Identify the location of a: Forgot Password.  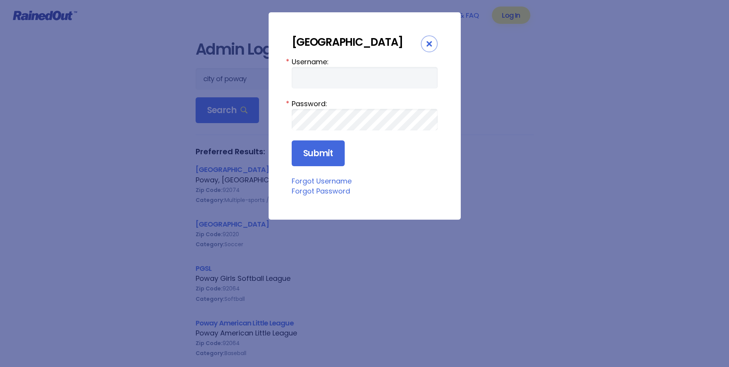
(321, 191).